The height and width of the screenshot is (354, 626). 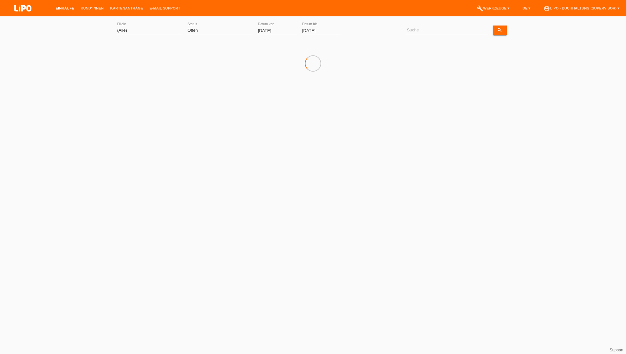 I want to click on a: Kartenanträge, so click(x=127, y=8).